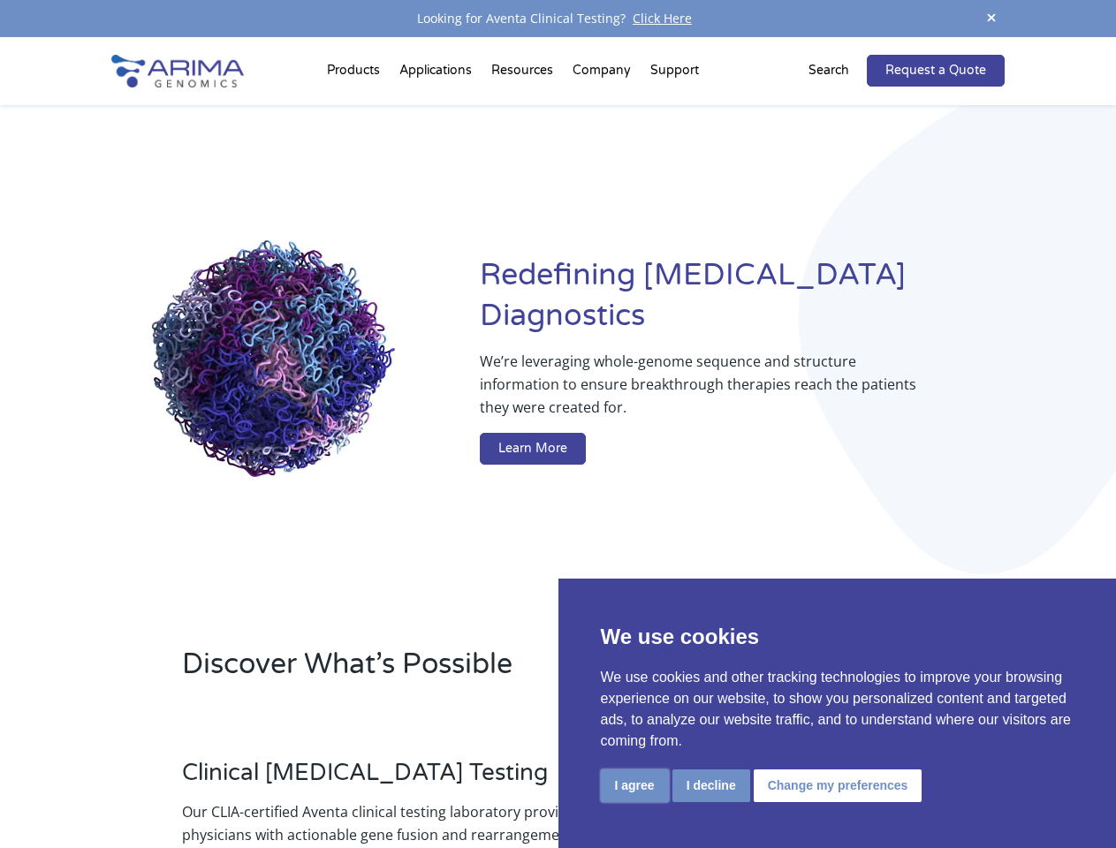 This screenshot has width=1116, height=848. I want to click on a: Request a Quote, so click(935, 71).